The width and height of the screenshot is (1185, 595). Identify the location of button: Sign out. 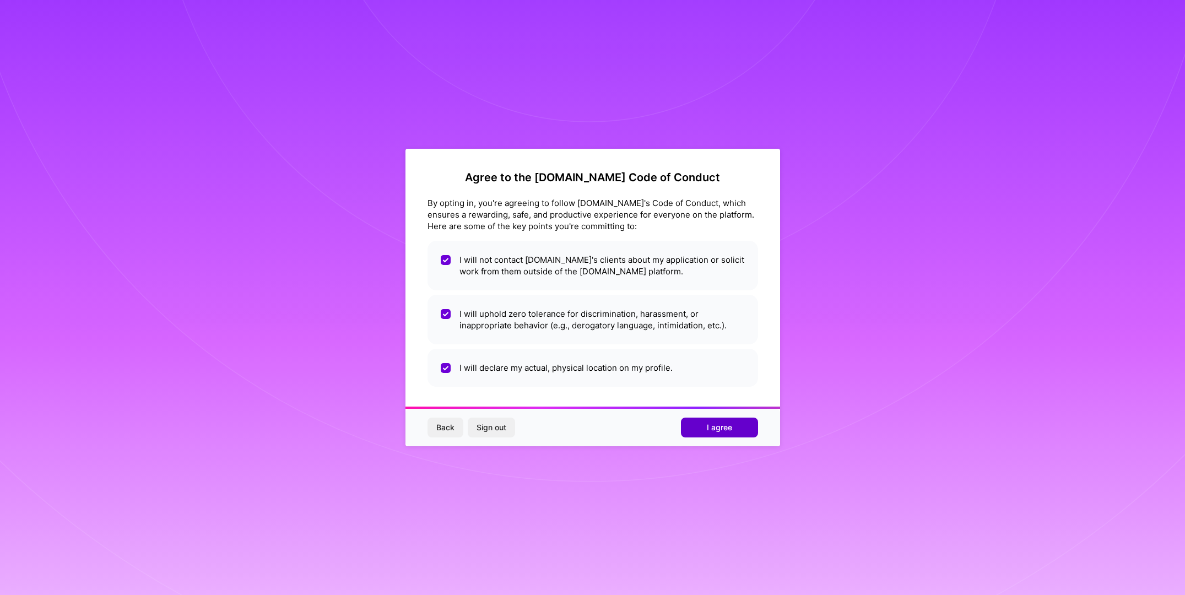
(491, 428).